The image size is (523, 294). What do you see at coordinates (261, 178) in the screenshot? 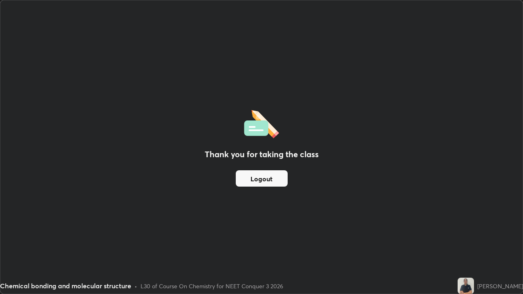
I see `button: Logout` at bounding box center [261, 178].